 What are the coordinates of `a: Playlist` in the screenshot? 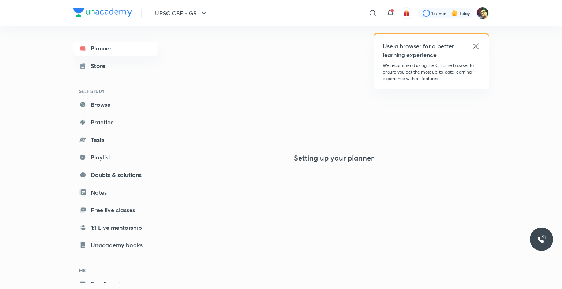 It's located at (116, 157).